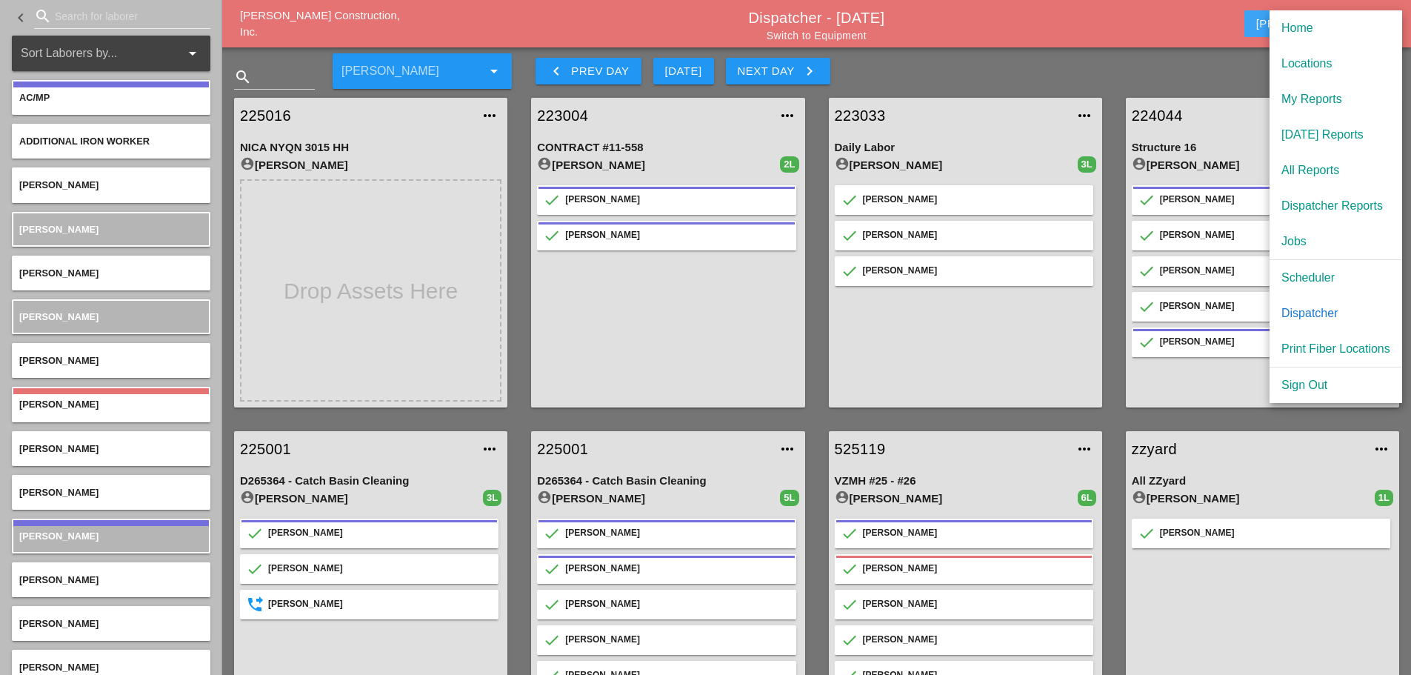  Describe the element at coordinates (1335, 28) in the screenshot. I see `a: Home` at that location.